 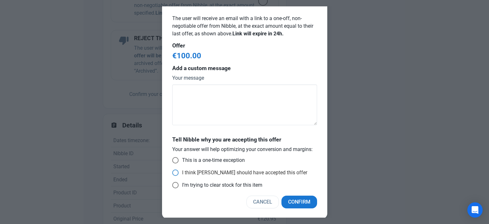 What do you see at coordinates (258, 33) in the screenshot?
I see `b: Link will expire in 24h.` at bounding box center [258, 33].